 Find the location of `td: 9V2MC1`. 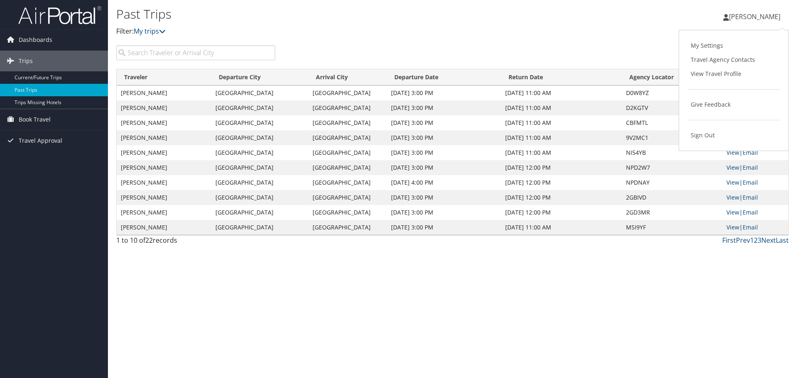

td: 9V2MC1 is located at coordinates (672, 138).